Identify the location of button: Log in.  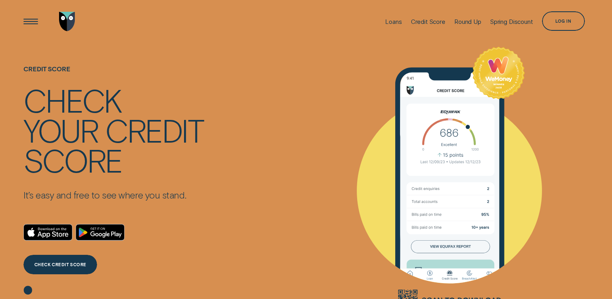
(564, 21).